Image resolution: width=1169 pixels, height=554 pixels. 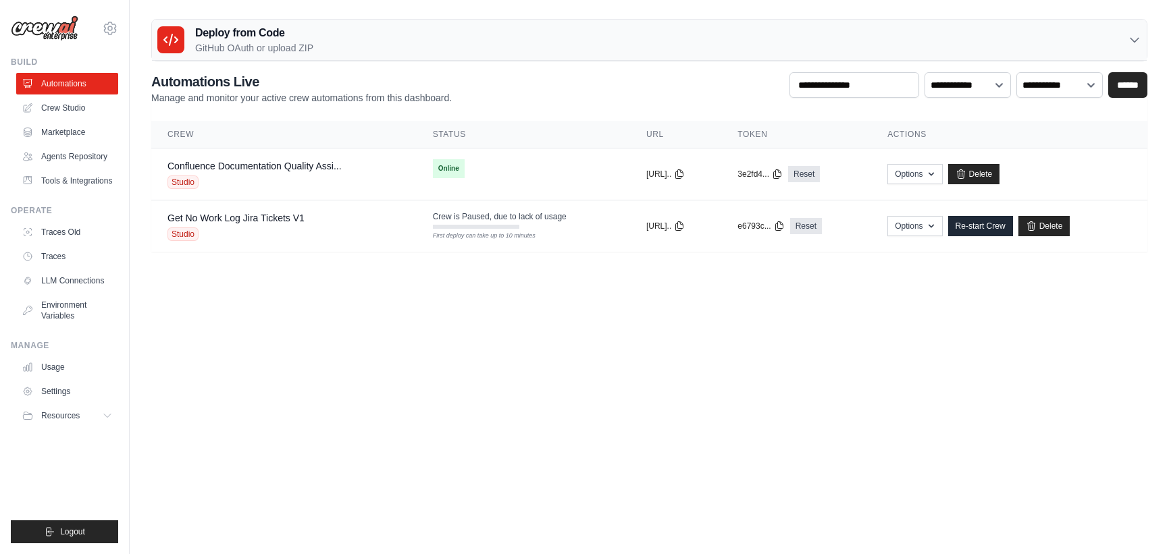 What do you see at coordinates (500, 217) in the screenshot?
I see `span: Crew is Paused, due to lack of usage` at bounding box center [500, 217].